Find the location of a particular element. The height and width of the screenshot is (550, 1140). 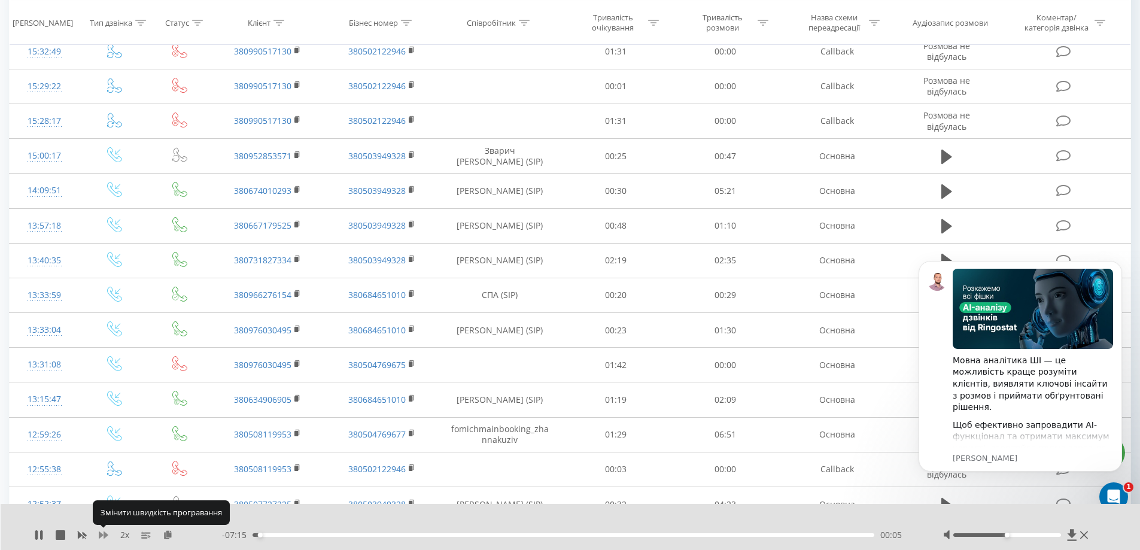

div: message notification from Oleksandr, Щойно. Мовна аналітика ШІ — це можливість краще розуміти клі... is located at coordinates (120, 123).